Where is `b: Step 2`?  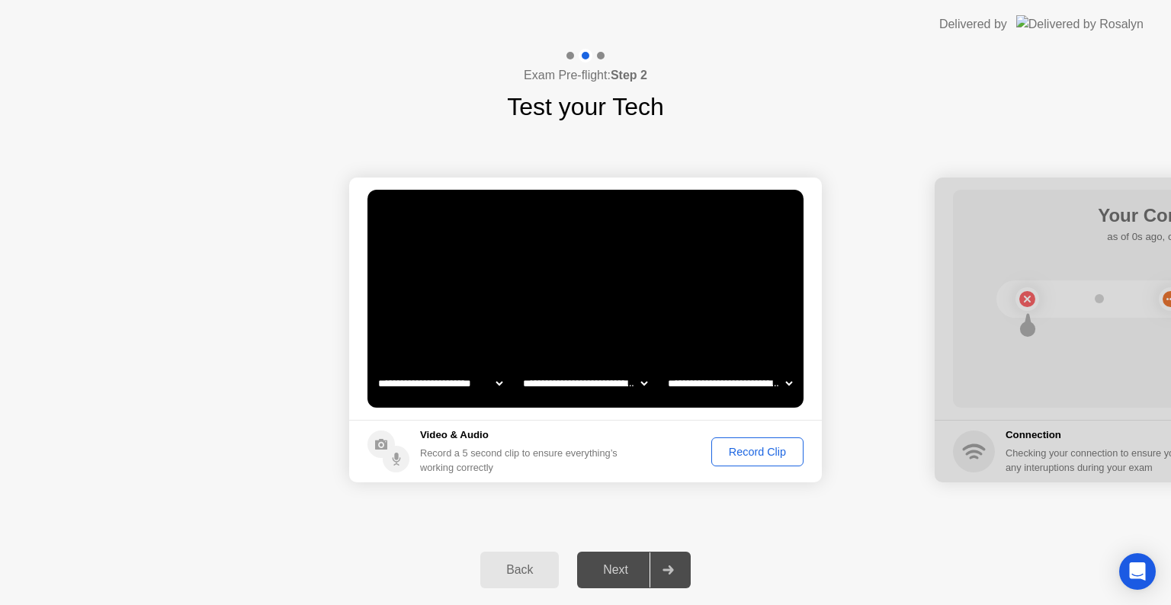 b: Step 2 is located at coordinates (629, 75).